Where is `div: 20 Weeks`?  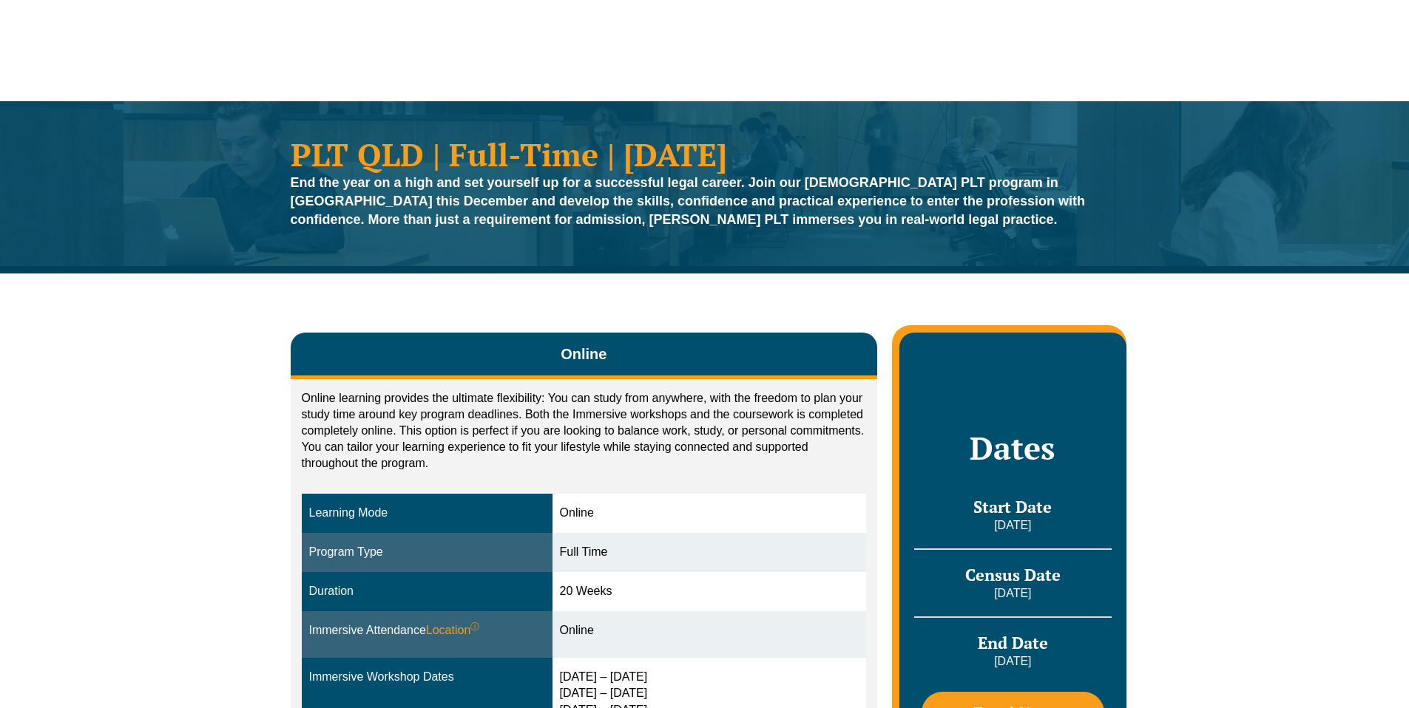
div: 20 Weeks is located at coordinates (709, 592).